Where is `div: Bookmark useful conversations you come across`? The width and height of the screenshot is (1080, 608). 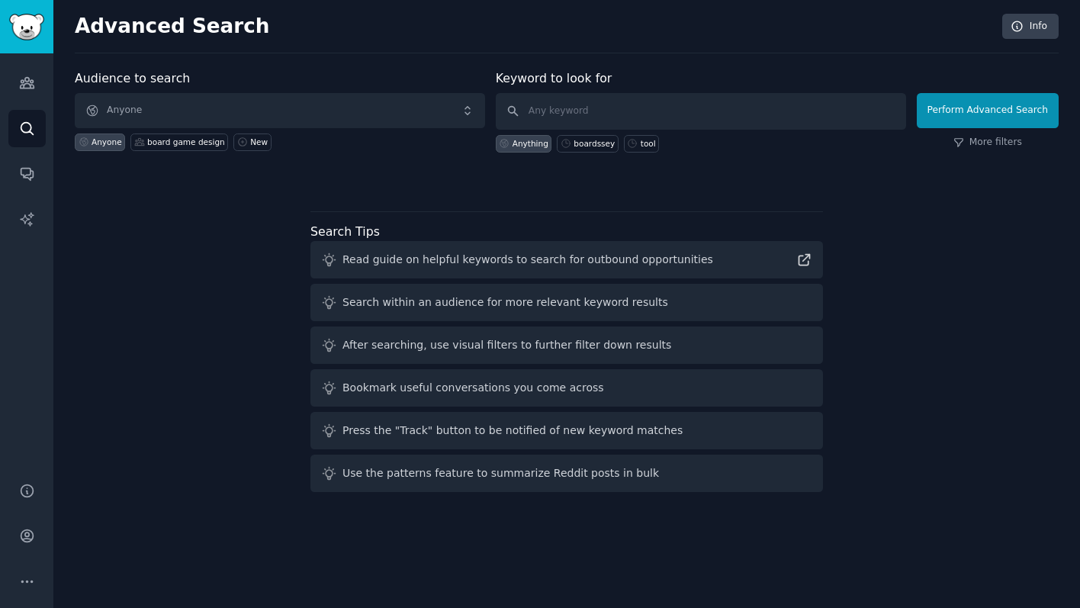 div: Bookmark useful conversations you come across is located at coordinates (473, 387).